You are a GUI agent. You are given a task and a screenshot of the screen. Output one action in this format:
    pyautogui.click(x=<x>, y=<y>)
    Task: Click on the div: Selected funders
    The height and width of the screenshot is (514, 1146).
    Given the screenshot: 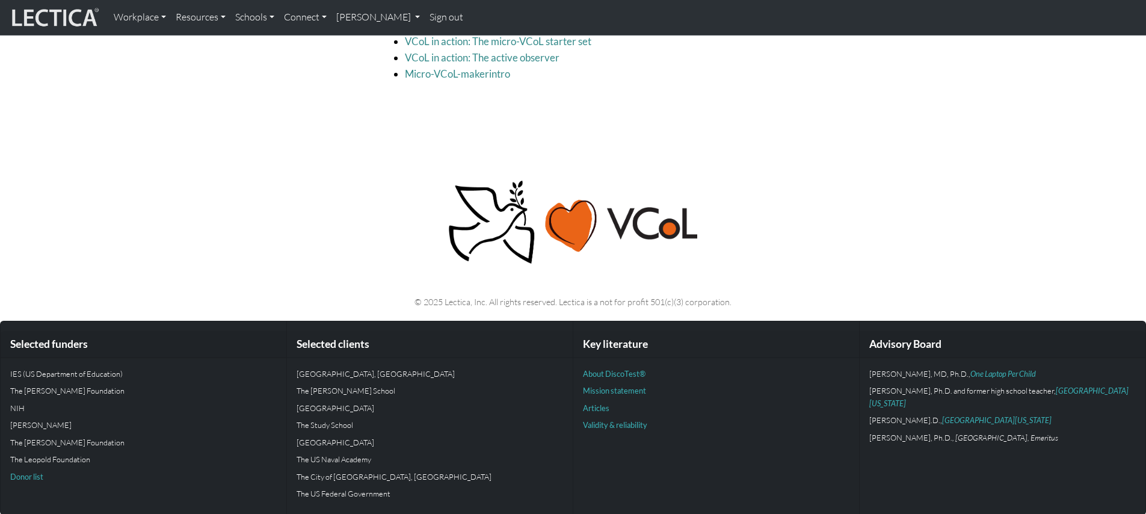 What is the action you would take?
    pyautogui.click(x=143, y=344)
    